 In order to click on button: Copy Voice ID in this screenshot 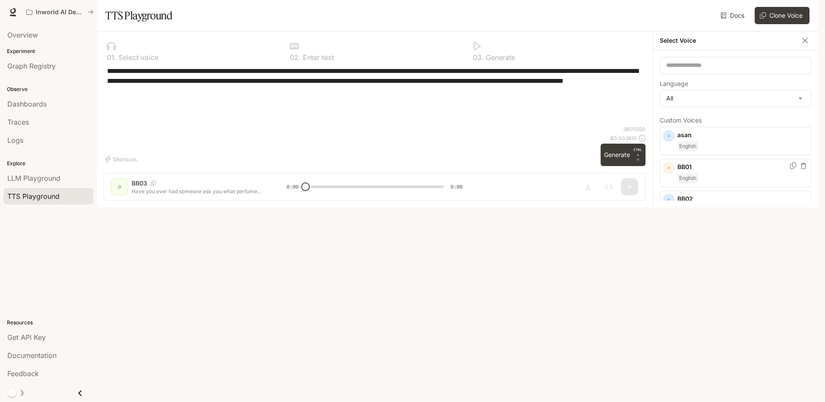, I will do `click(793, 166)`.